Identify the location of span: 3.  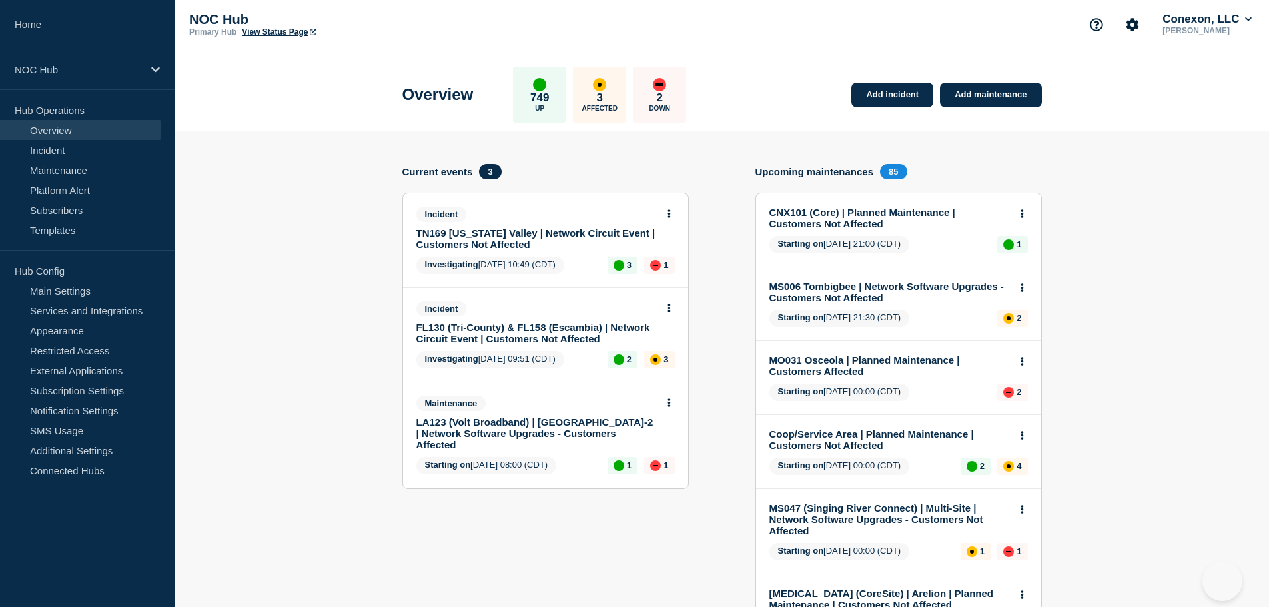
(489, 171).